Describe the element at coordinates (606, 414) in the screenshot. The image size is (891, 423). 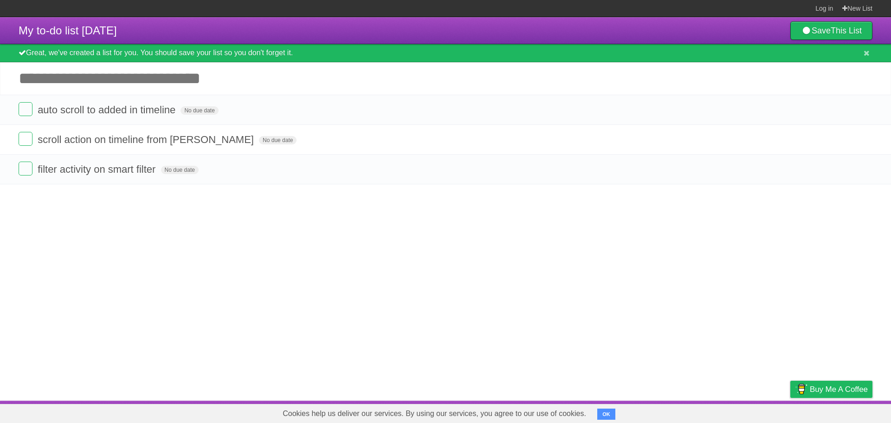
I see `button: OK` at that location.